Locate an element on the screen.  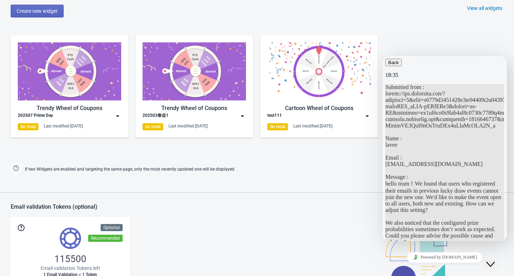
img: help.png is located at coordinates (16, 168).